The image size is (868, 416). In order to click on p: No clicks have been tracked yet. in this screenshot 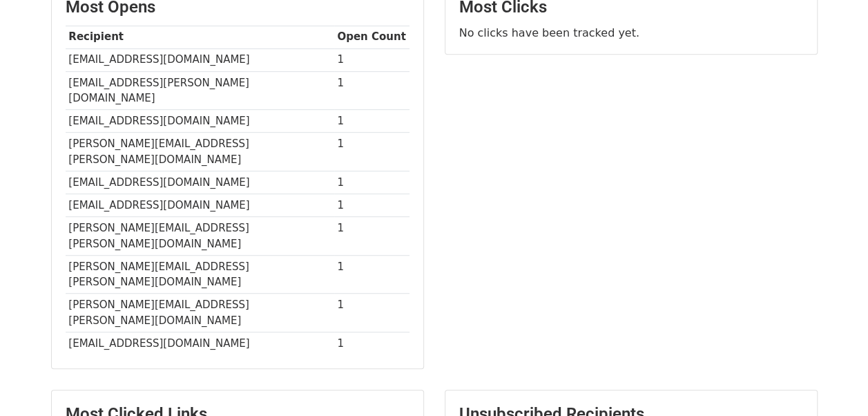, I will do `click(631, 32)`.